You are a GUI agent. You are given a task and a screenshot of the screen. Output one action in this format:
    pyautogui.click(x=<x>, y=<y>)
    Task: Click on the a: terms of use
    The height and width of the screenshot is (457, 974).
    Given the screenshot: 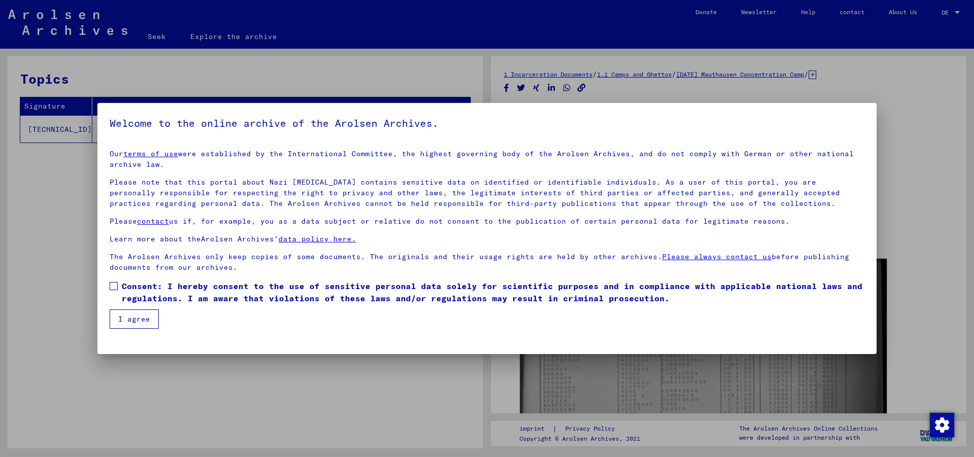 What is the action you would take?
    pyautogui.click(x=151, y=154)
    